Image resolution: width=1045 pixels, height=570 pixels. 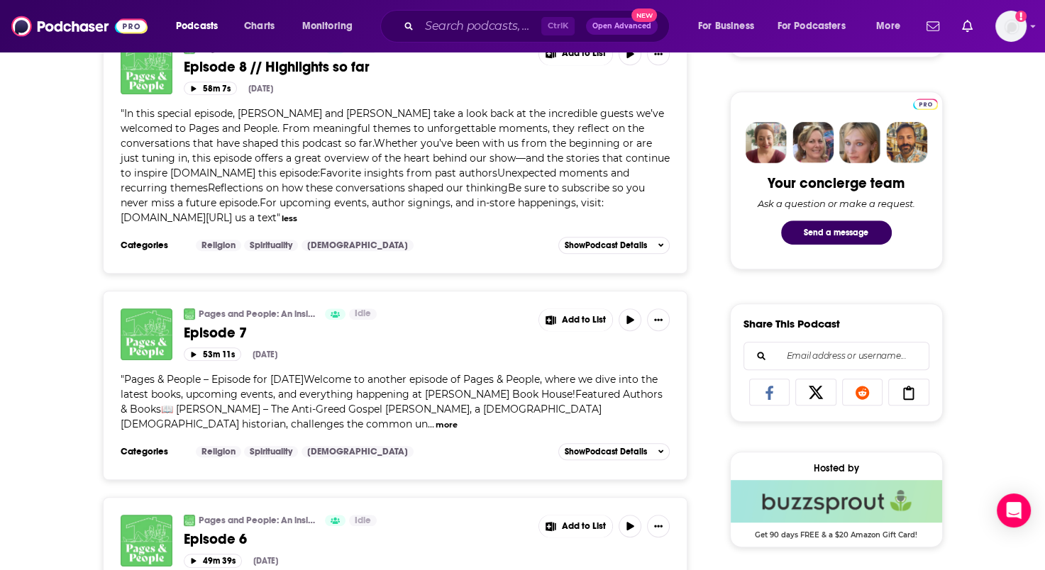 What do you see at coordinates (327, 26) in the screenshot?
I see `span: Monitoring` at bounding box center [327, 26].